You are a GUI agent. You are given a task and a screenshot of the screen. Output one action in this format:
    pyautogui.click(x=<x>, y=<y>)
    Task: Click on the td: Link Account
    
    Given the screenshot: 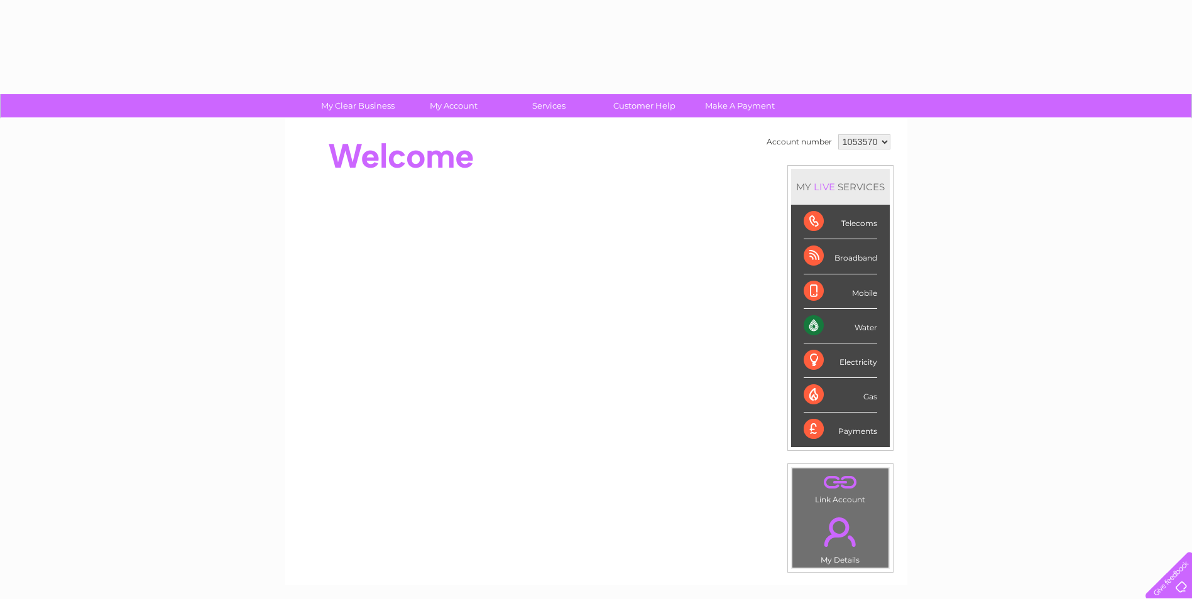 What is the action you would take?
    pyautogui.click(x=840, y=488)
    